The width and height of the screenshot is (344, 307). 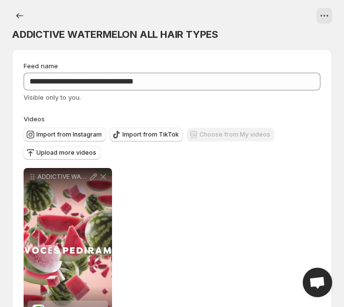 I want to click on button: Settings, so click(x=20, y=16).